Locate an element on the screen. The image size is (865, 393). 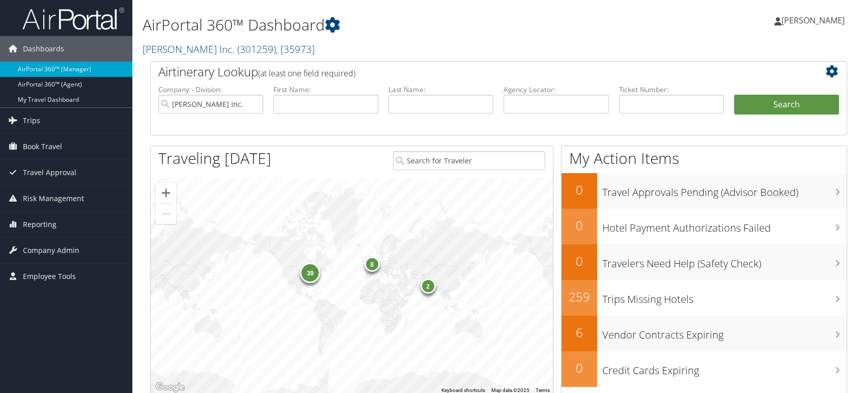
h2: 6 is located at coordinates (579, 332).